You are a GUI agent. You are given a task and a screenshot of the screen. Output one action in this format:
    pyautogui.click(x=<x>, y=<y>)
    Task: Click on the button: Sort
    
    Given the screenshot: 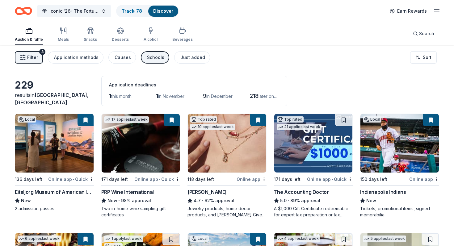 What is the action you would take?
    pyautogui.click(x=424, y=57)
    